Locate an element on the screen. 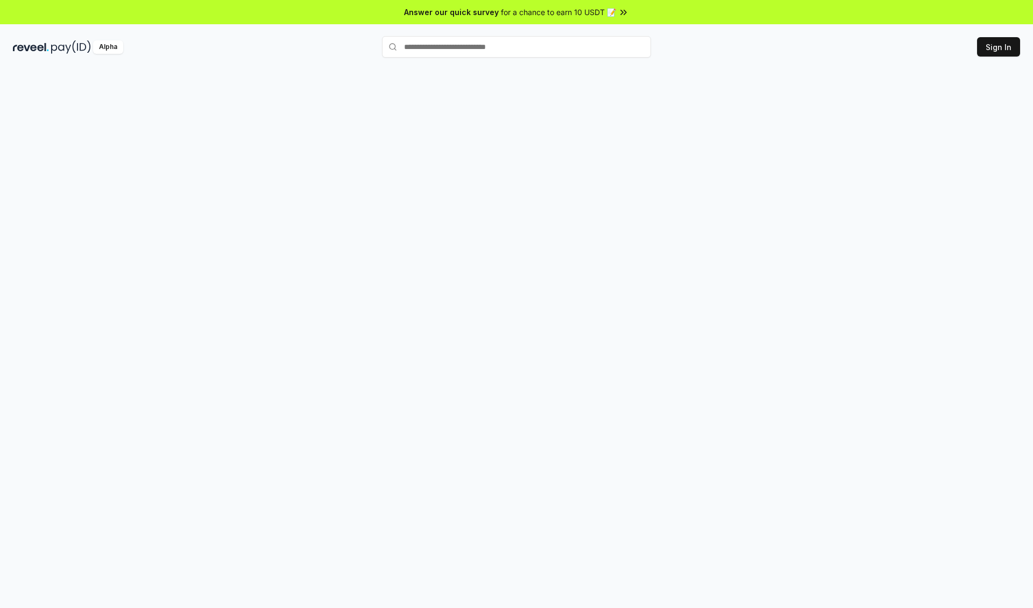 Image resolution: width=1033 pixels, height=608 pixels. img: pay_id is located at coordinates (71, 47).